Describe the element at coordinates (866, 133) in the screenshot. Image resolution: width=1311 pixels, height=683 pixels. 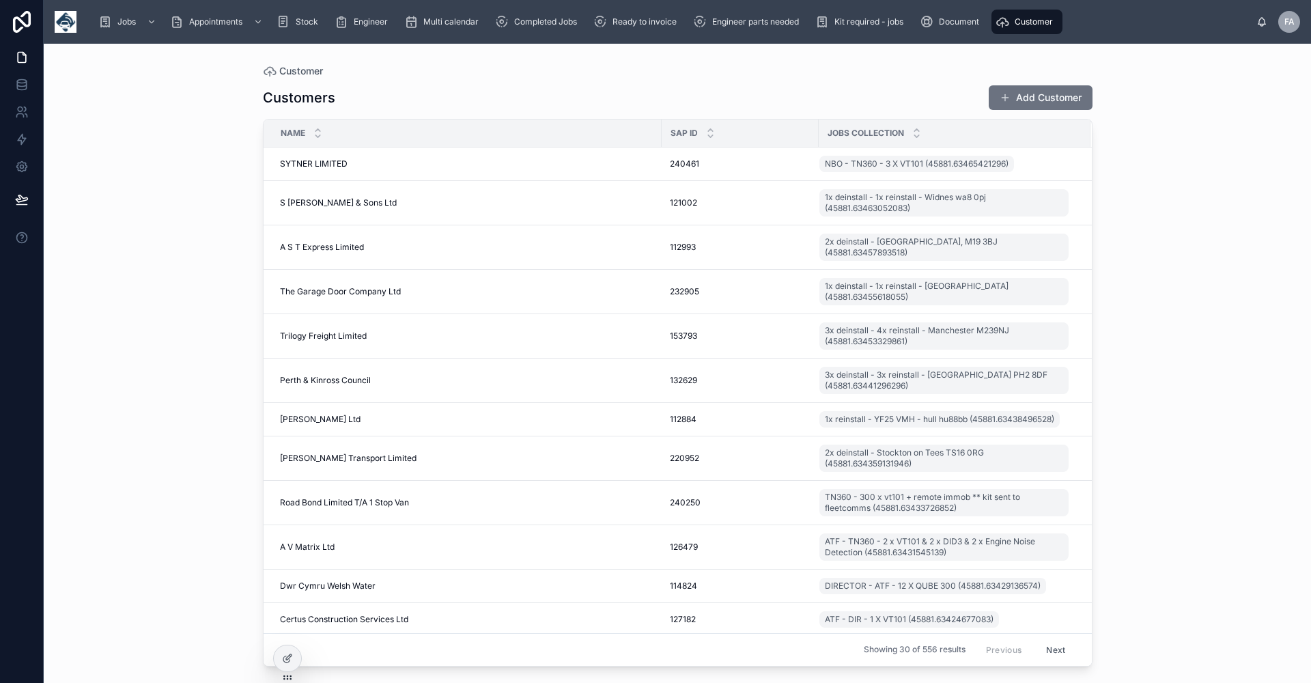
I see `span: Jobs collection` at that location.